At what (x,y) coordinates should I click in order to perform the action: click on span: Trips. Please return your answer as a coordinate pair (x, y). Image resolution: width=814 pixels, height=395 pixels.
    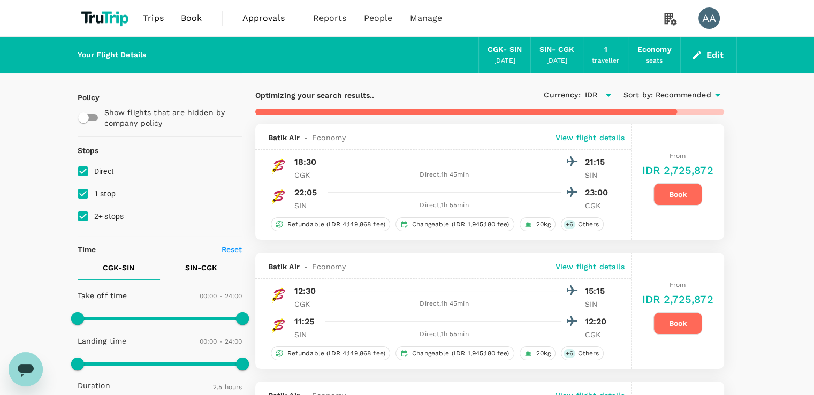
    Looking at the image, I should click on (153, 18).